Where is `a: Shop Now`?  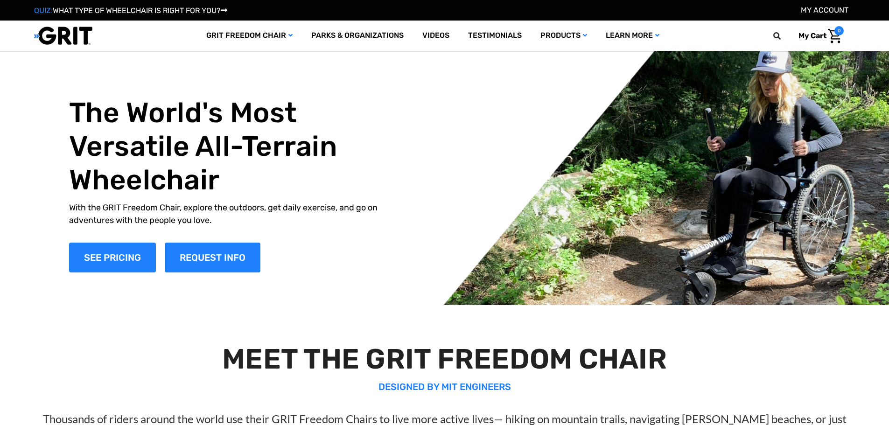 a: Shop Now is located at coordinates (112, 258).